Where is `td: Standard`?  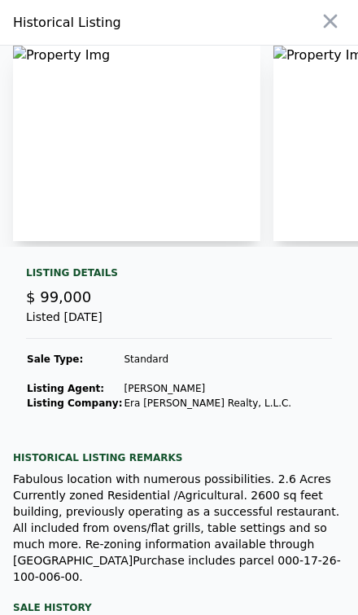
td: Standard is located at coordinates (208, 359).